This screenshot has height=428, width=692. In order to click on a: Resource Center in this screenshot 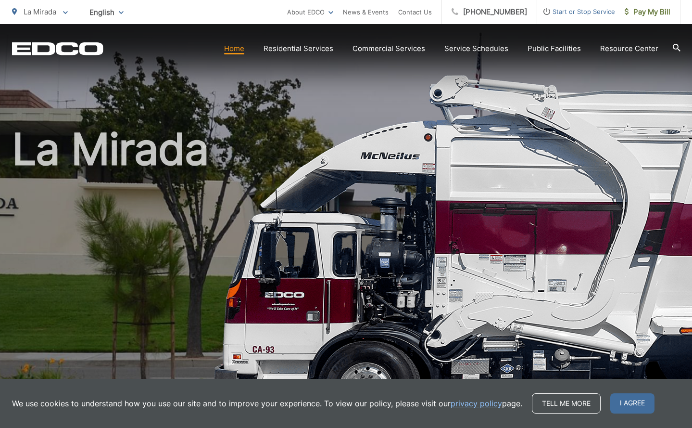, I will do `click(629, 49)`.